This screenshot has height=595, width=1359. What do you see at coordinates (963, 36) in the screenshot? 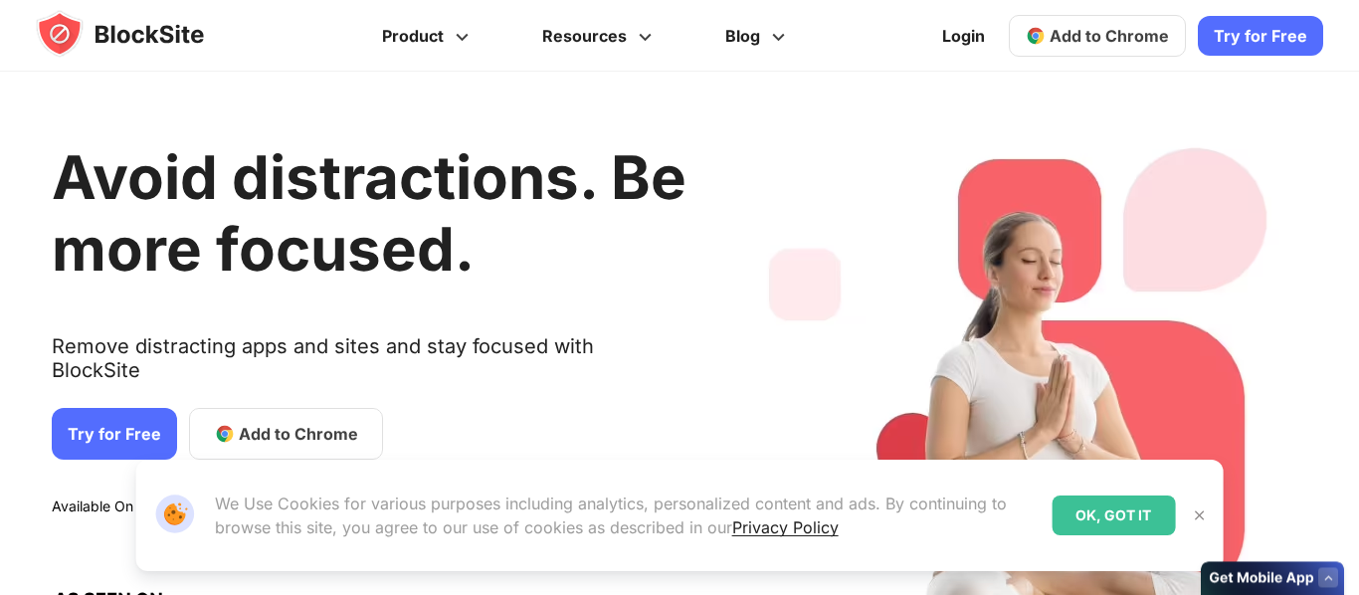
I see `a: Login` at bounding box center [963, 36].